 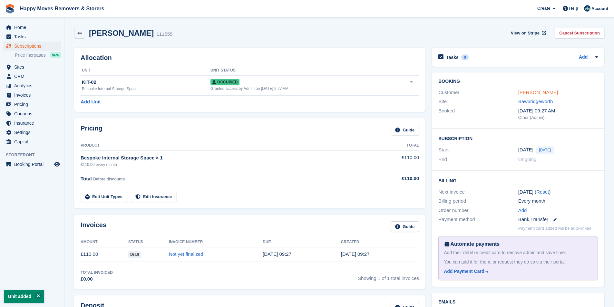 What do you see at coordinates (34, 27) in the screenshot?
I see `span: Home` at bounding box center [34, 27].